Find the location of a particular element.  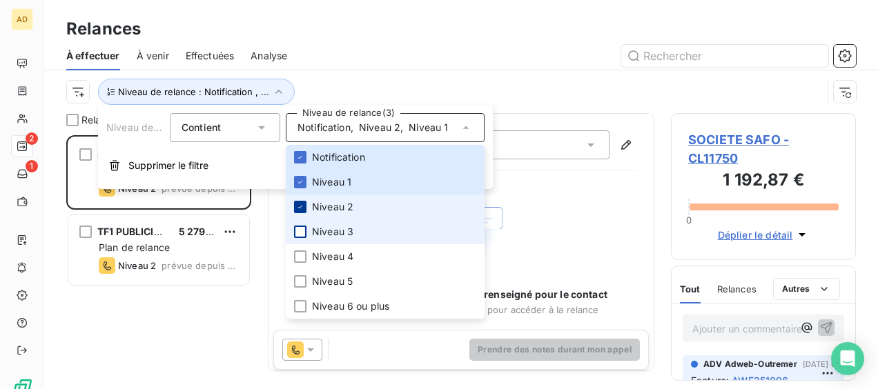

input: Rechercher is located at coordinates (725, 56).